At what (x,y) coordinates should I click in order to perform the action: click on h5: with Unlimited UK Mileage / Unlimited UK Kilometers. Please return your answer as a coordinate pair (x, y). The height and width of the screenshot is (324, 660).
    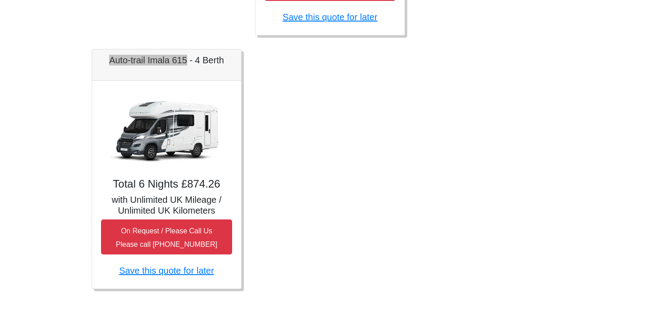
    Looking at the image, I should click on (167, 205).